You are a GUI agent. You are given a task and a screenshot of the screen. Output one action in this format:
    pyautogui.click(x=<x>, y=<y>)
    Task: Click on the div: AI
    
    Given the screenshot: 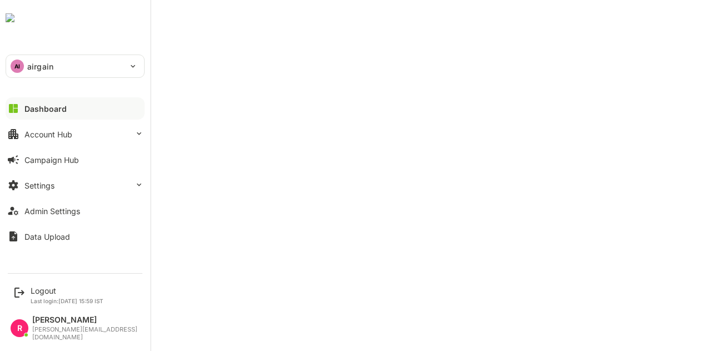 What is the action you would take?
    pyautogui.click(x=17, y=66)
    